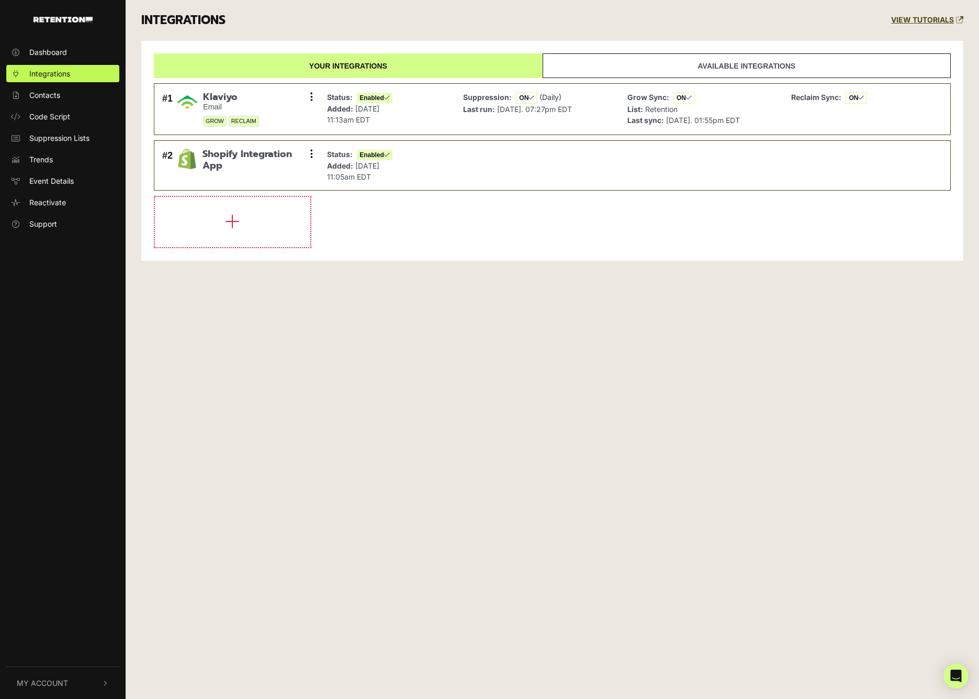  What do you see at coordinates (661, 109) in the screenshot?
I see `span: Retention` at bounding box center [661, 109].